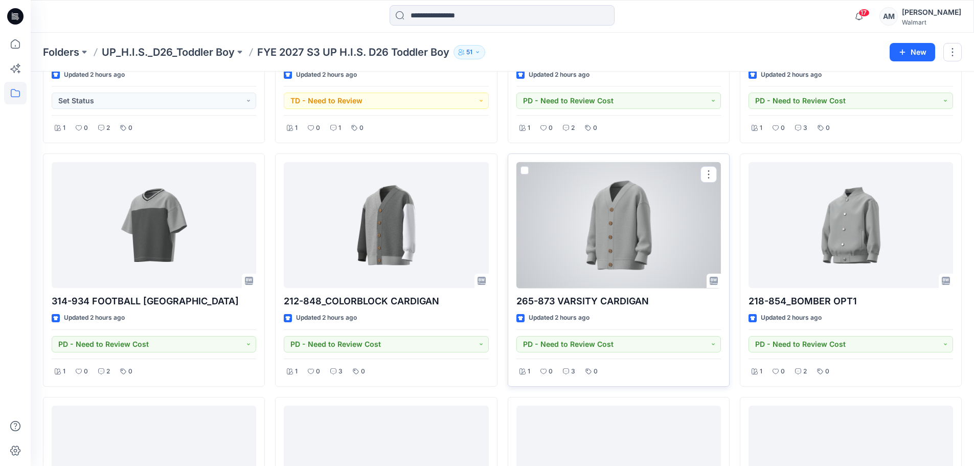  What do you see at coordinates (386, 301) in the screenshot?
I see `p: 212-848_COLORBLOCK CARDIGAN` at bounding box center [386, 301].